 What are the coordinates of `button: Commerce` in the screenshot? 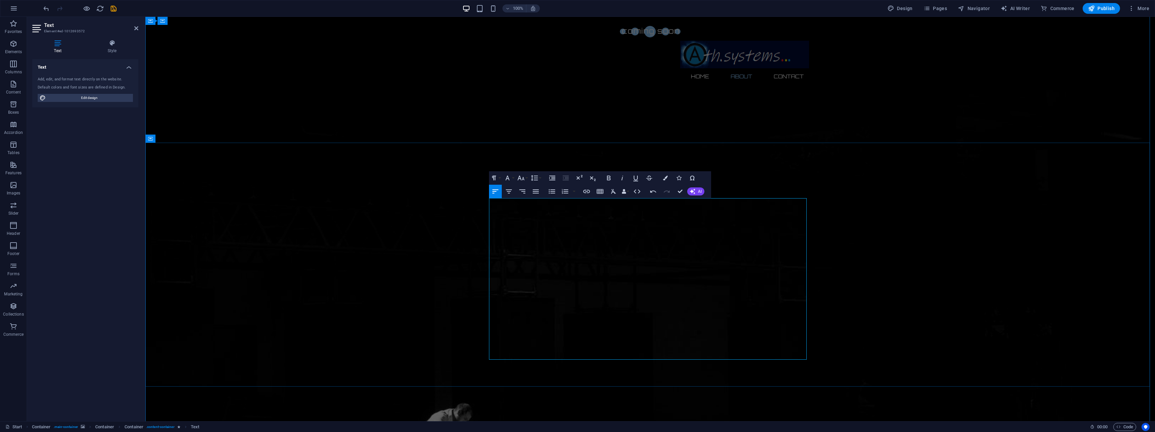 It's located at (1057, 8).